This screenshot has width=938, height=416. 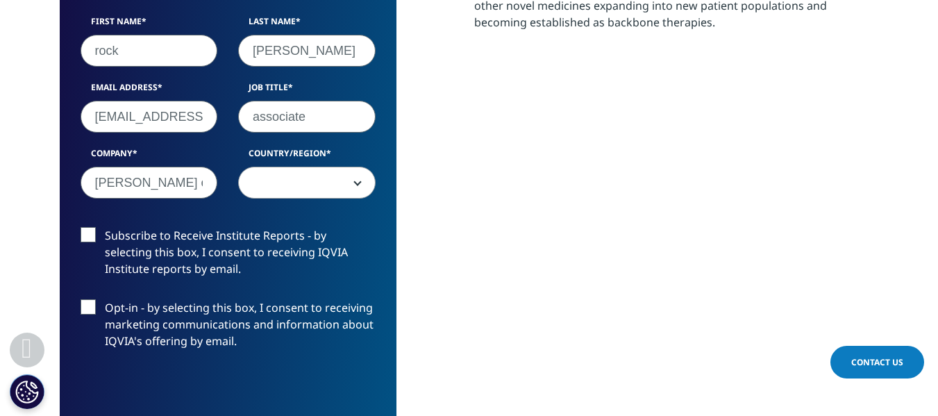 What do you see at coordinates (307, 91) in the screenshot?
I see `label: Job Title` at bounding box center [307, 91].